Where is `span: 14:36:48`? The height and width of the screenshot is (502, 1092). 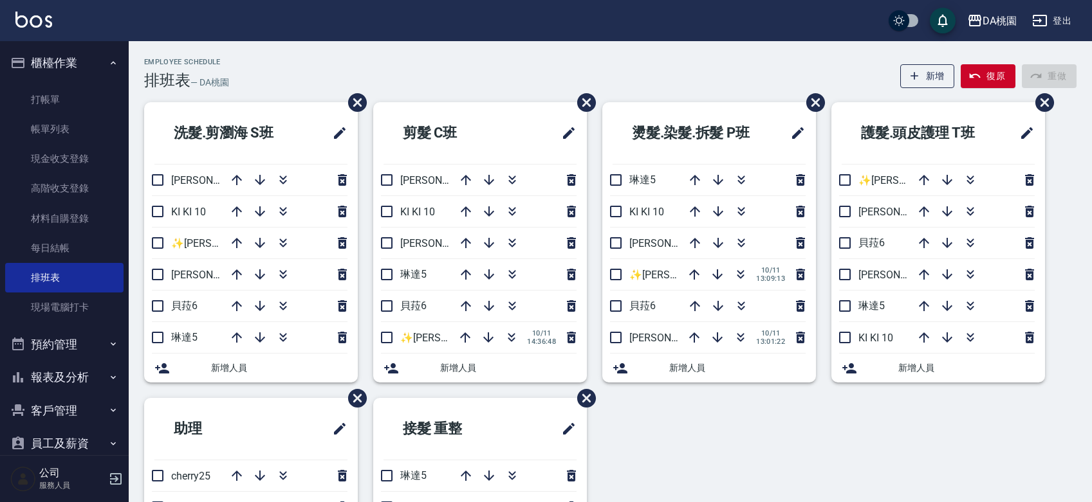 span: 14:36:48 is located at coordinates (541, 342).